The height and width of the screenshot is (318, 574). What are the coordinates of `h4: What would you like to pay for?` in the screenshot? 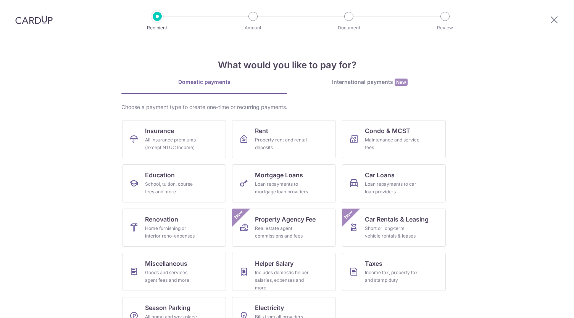 It's located at (287, 65).